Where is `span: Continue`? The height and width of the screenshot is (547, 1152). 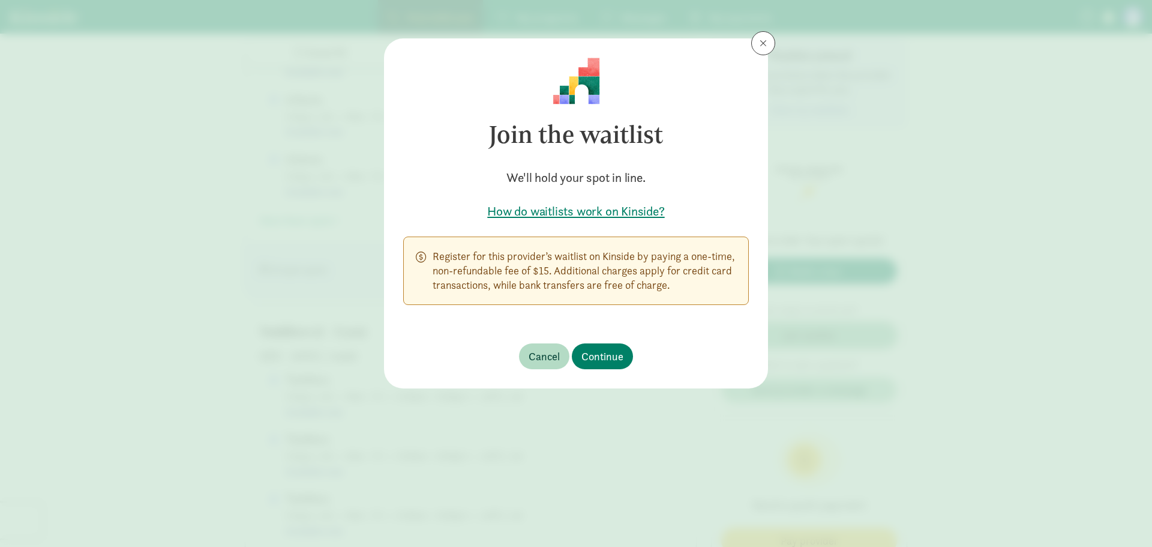 span: Continue is located at coordinates (603, 356).